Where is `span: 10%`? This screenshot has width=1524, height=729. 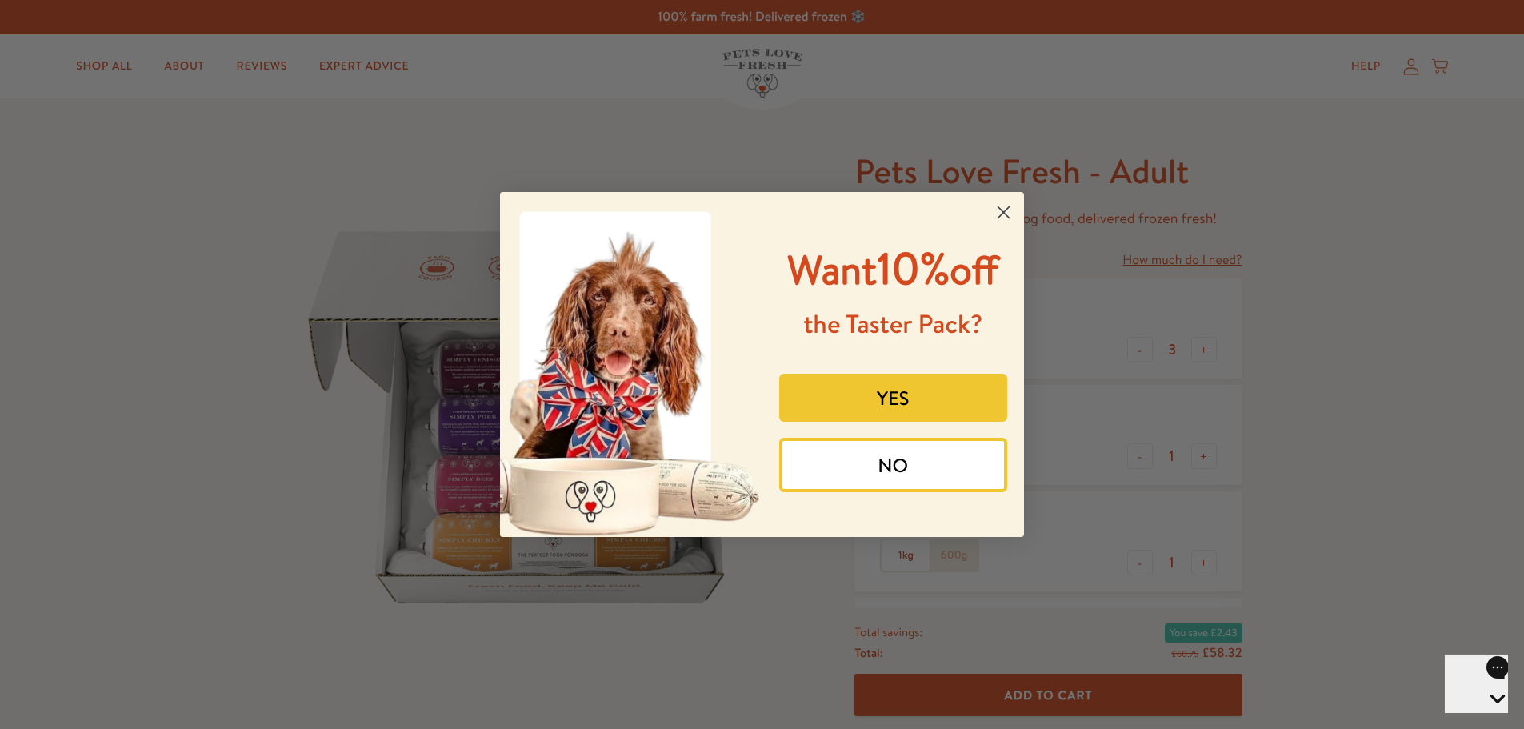 span: 10% is located at coordinates (893, 267).